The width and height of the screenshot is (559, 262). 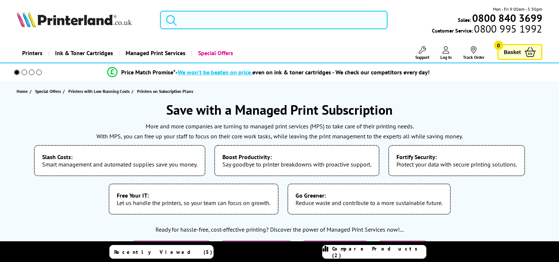 What do you see at coordinates (32, 53) in the screenshot?
I see `a: Printers` at bounding box center [32, 53].